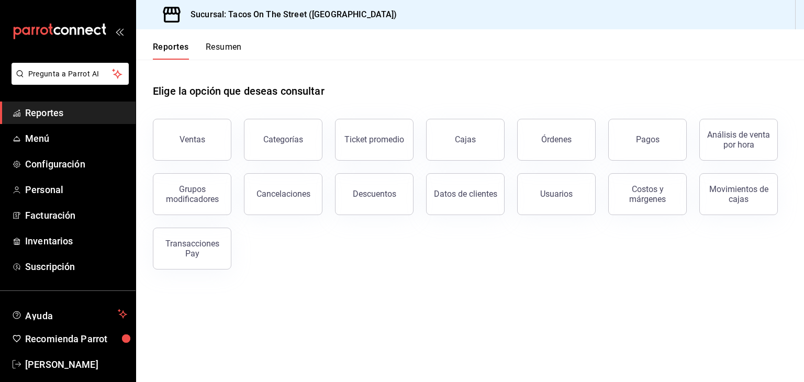  I want to click on div: Cancelaciones, so click(283, 194).